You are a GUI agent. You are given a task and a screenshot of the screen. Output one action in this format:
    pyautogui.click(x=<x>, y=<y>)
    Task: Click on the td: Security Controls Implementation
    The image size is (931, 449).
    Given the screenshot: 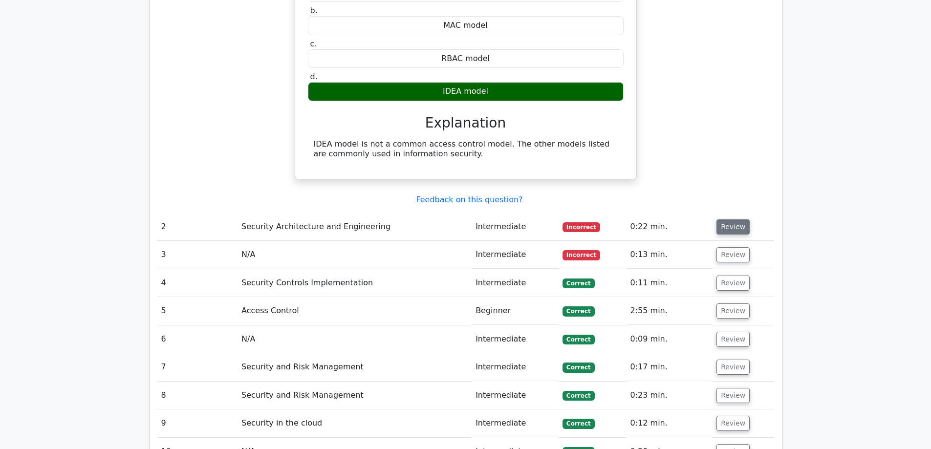 What is the action you would take?
    pyautogui.click(x=354, y=283)
    